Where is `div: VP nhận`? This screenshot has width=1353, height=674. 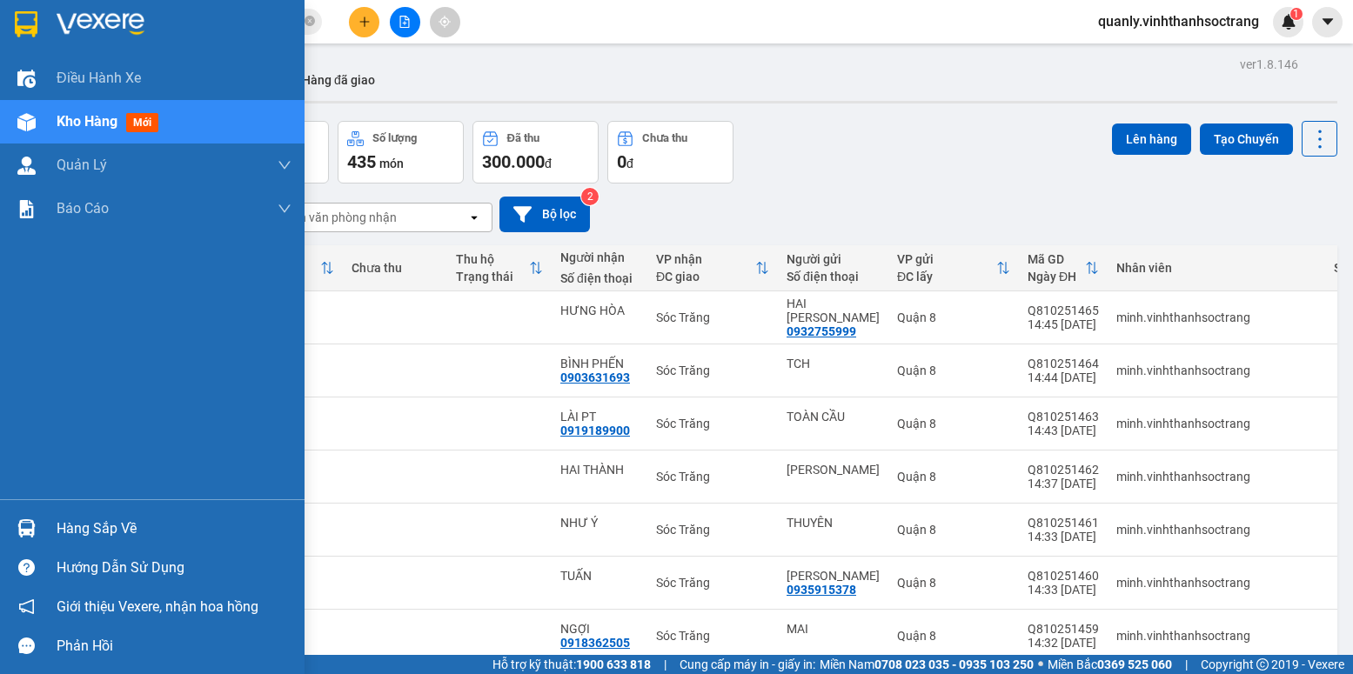
div: VP nhận is located at coordinates (706, 259).